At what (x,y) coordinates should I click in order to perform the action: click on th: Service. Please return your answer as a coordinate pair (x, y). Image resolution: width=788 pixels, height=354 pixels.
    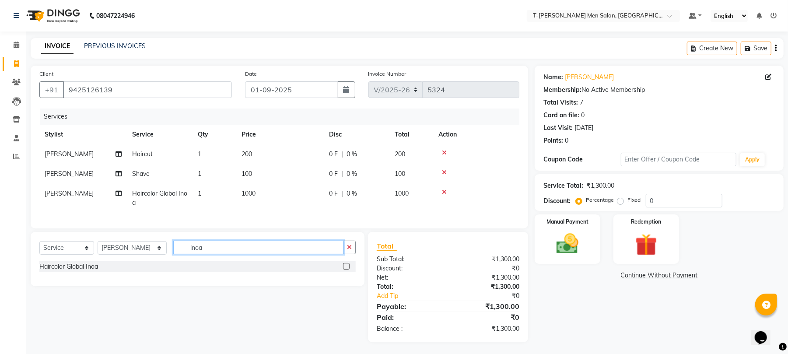
    Looking at the image, I should click on (160, 134).